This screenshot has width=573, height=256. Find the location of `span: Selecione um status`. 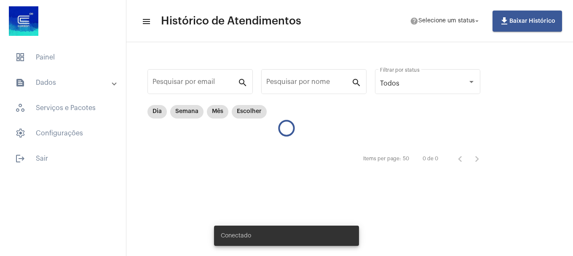

span: Selecione um status is located at coordinates (447, 21).